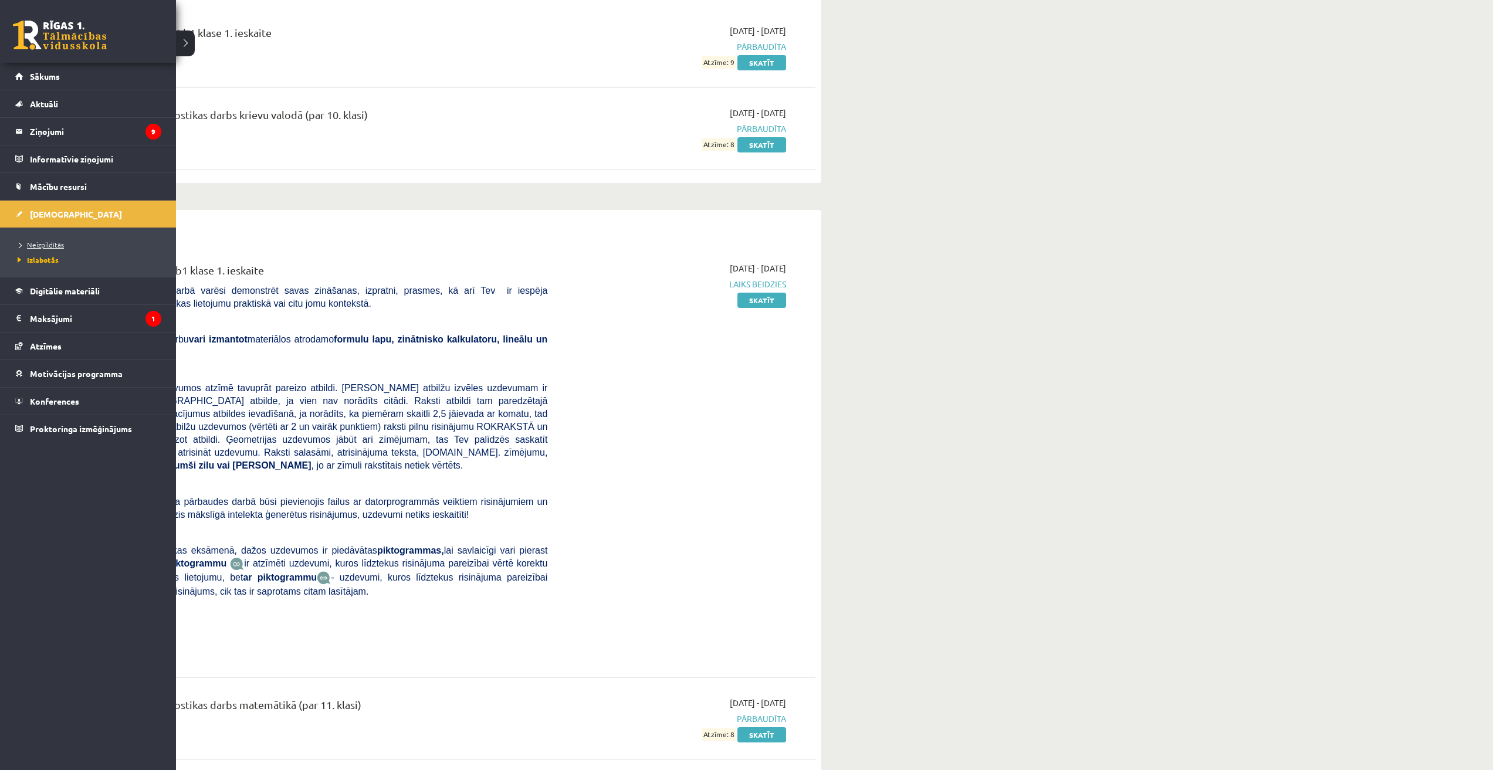 The height and width of the screenshot is (770, 1493). What do you see at coordinates (153, 131) in the screenshot?
I see `i: 9` at bounding box center [153, 131].